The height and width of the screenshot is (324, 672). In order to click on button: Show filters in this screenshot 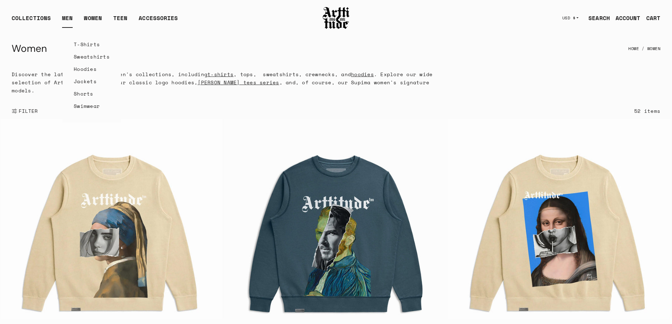, I will do `click(25, 111)`.